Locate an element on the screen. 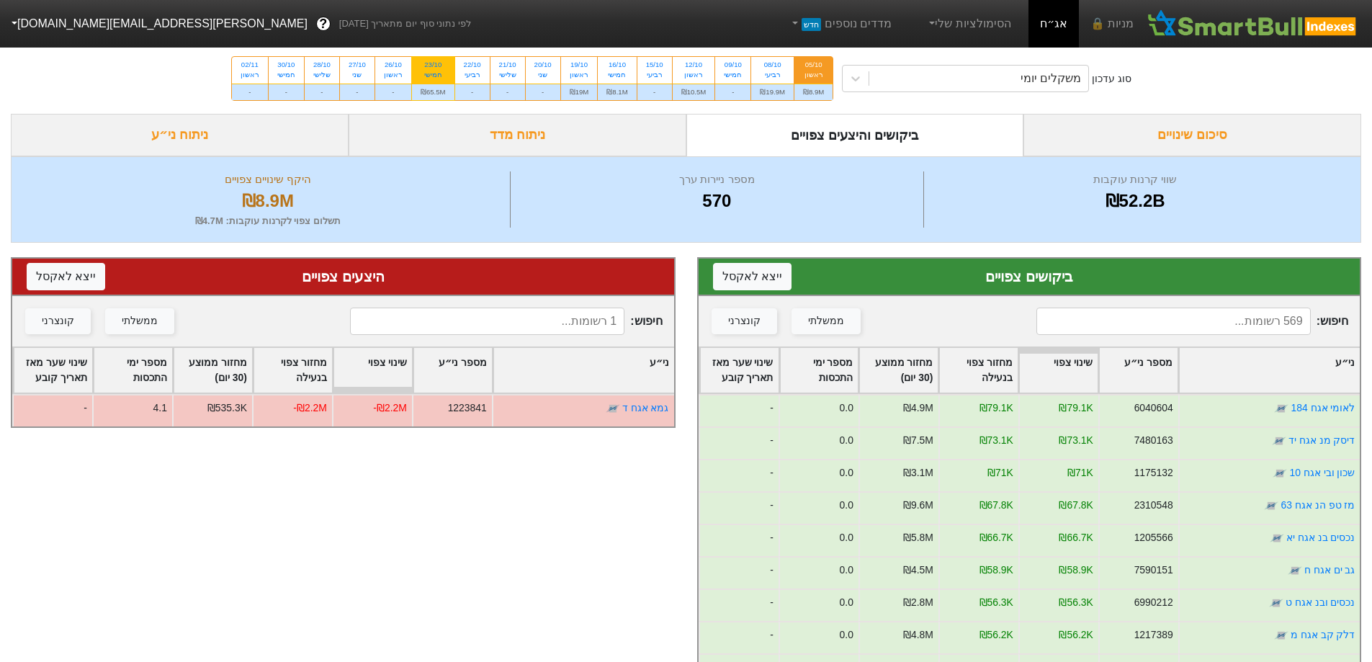  div: קונצרני is located at coordinates (744, 321).